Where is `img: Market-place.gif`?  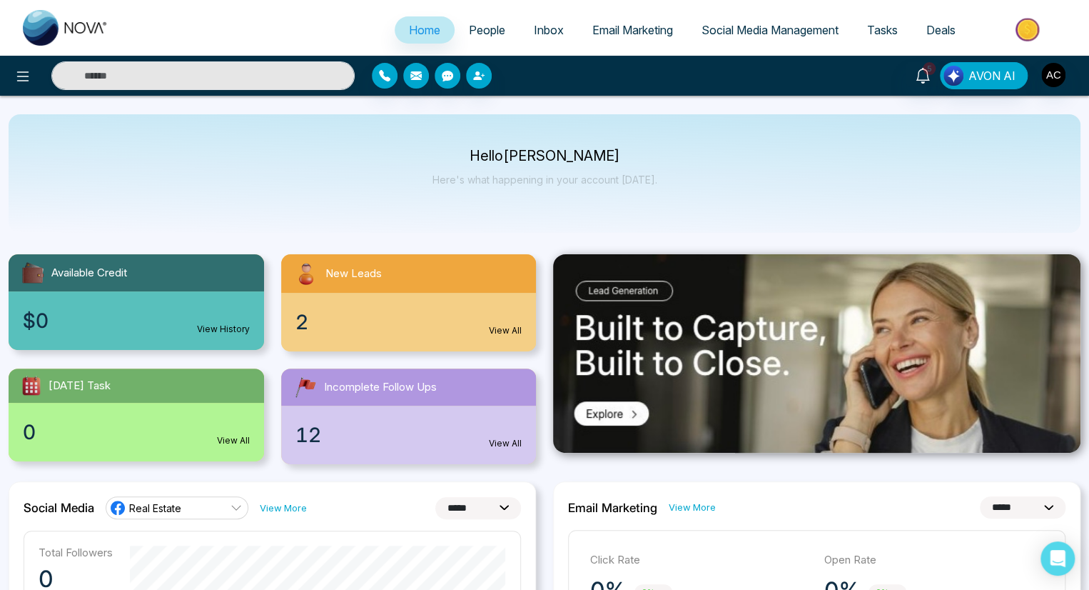 img: Market-place.gif is located at coordinates (1029, 29).